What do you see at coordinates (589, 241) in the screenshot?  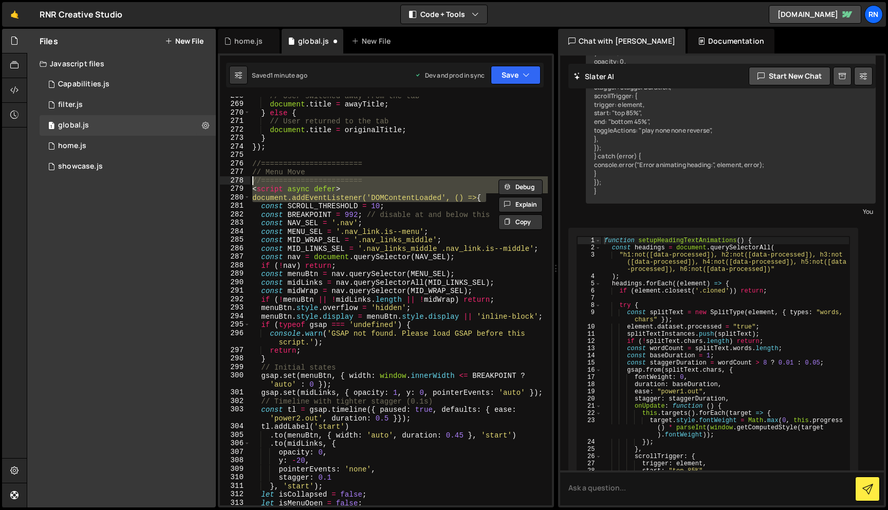 I see `div: 1` at bounding box center [589, 241].